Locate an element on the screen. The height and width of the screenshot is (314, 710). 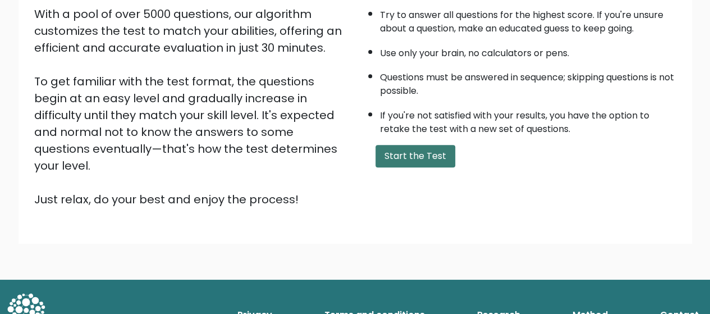
li: Try to answer all questions for the highest score. If you're unsure about a question, make an edu... is located at coordinates (528, 19).